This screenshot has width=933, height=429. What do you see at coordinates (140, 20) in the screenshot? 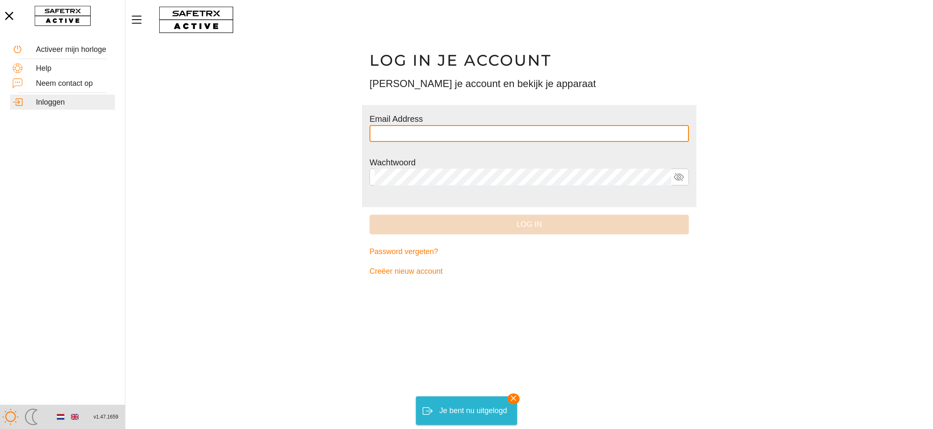
I see `button: Menu` at bounding box center [140, 20].